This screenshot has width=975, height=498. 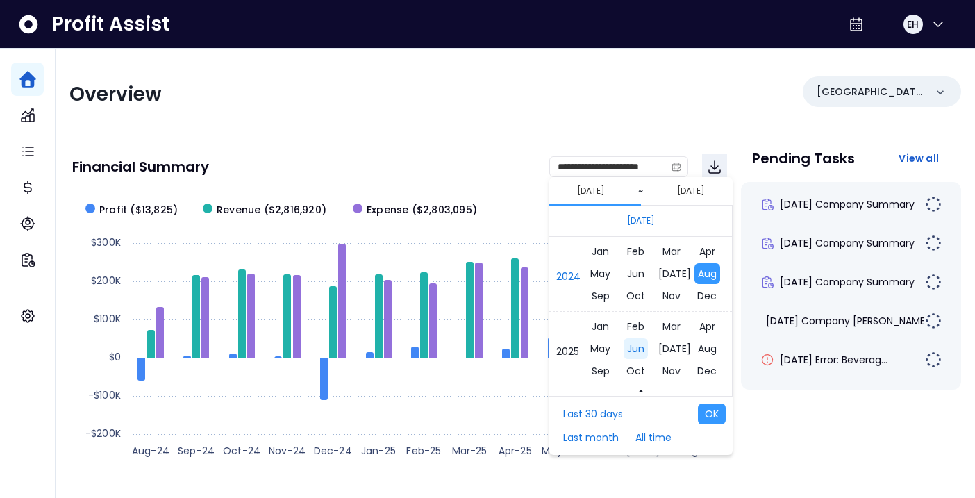 What do you see at coordinates (196, 451) in the screenshot?
I see `text: Sep-24` at bounding box center [196, 451].